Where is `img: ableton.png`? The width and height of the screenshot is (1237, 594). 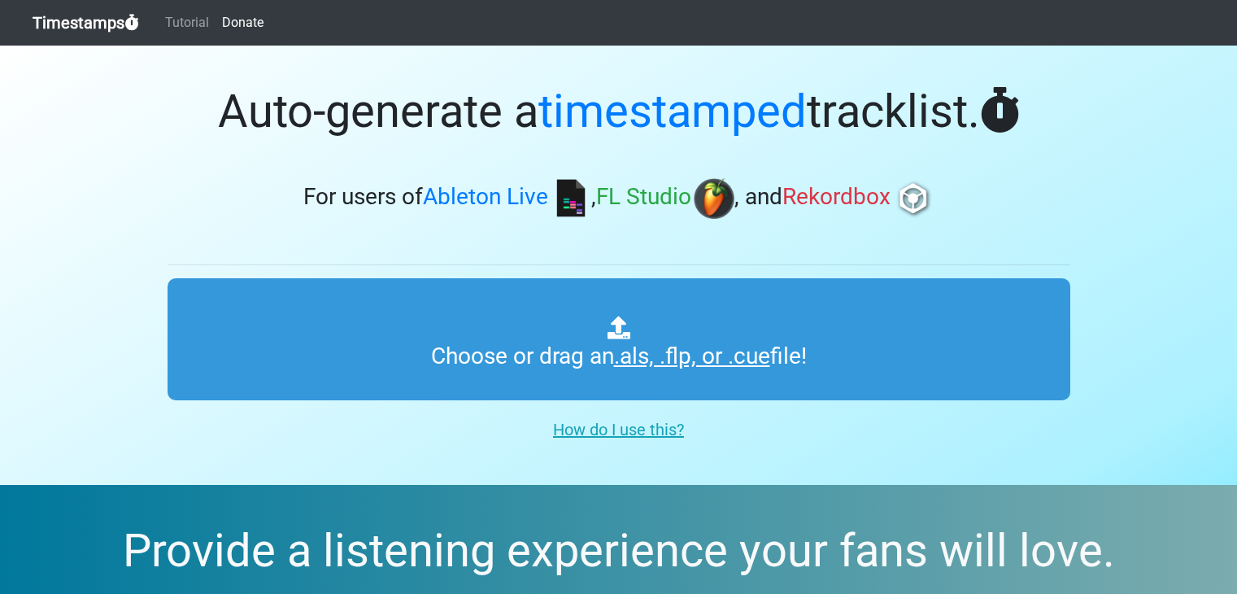 img: ableton.png is located at coordinates (571, 198).